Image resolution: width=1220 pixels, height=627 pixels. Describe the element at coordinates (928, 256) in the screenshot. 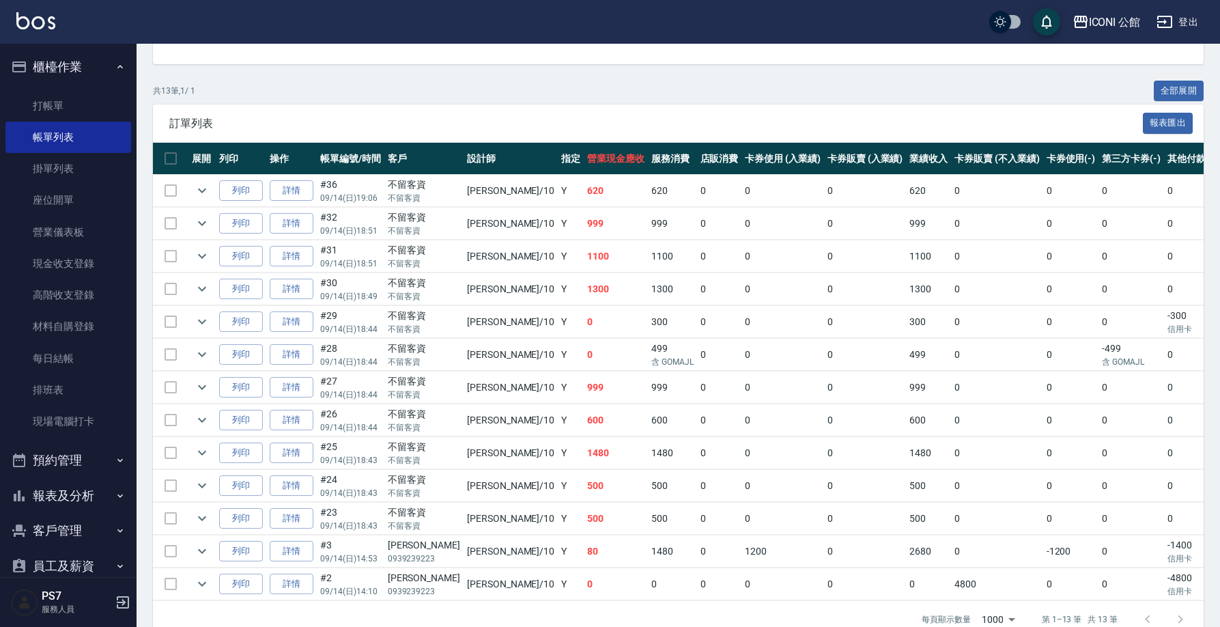

I see `td: 1100` at that location.